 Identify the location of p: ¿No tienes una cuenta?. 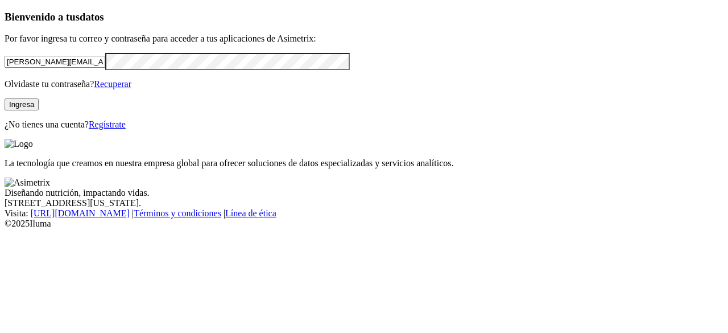
(364, 125).